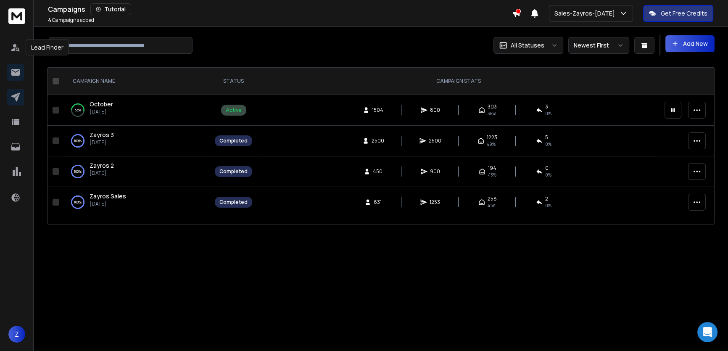  What do you see at coordinates (435, 171) in the screenshot?
I see `span: 900` at bounding box center [435, 171].